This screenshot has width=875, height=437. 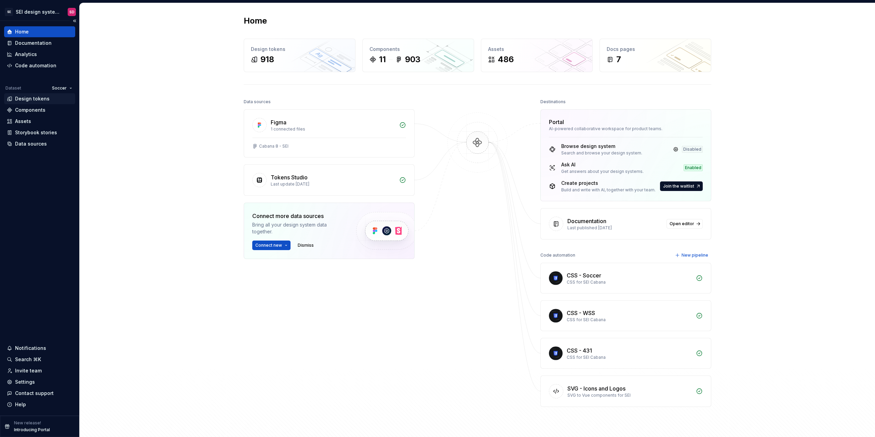 What do you see at coordinates (299, 55) in the screenshot?
I see `a: Design tokens918` at bounding box center [299, 55].